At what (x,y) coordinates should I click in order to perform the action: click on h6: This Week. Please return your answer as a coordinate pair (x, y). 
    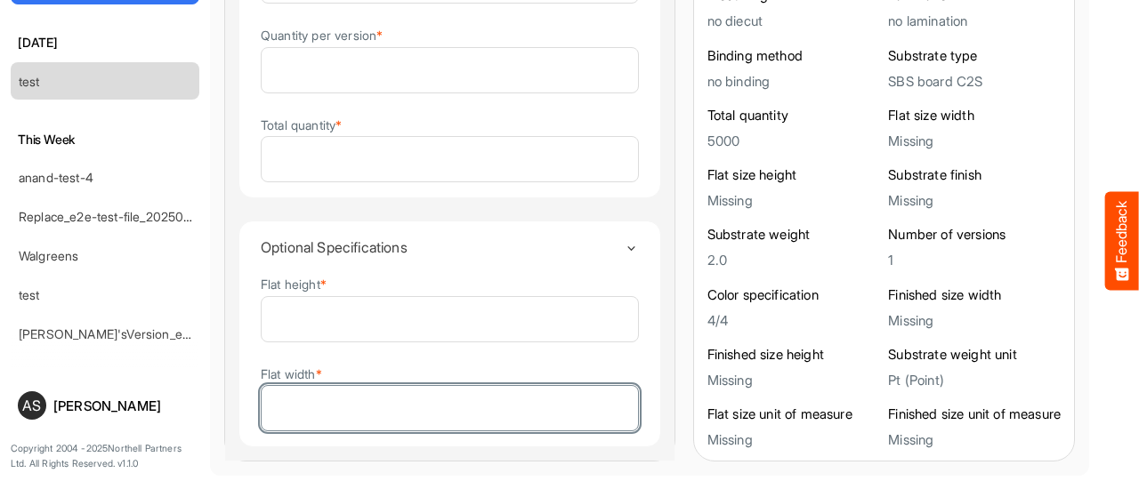
    Looking at the image, I should click on (105, 140).